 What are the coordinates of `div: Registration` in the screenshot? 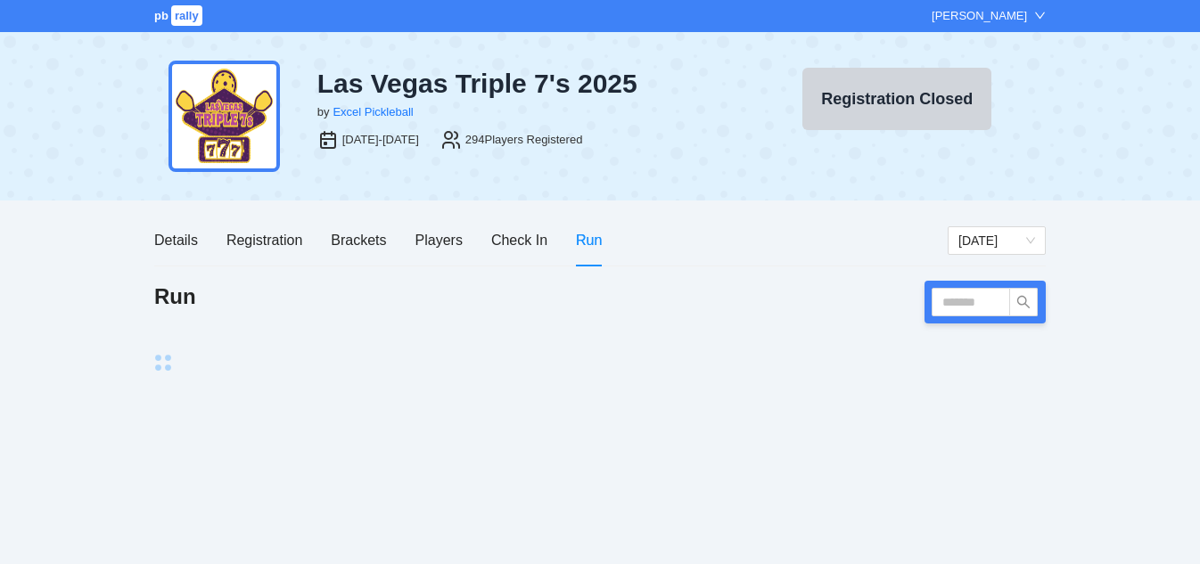 It's located at (264, 240).